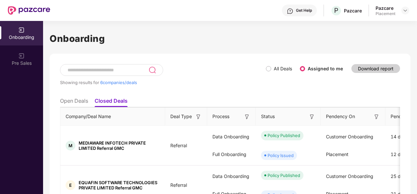 This screenshot has height=194, width=417. What do you see at coordinates (230, 39) in the screenshot?
I see `h1: Onboarding` at bounding box center [230, 39].